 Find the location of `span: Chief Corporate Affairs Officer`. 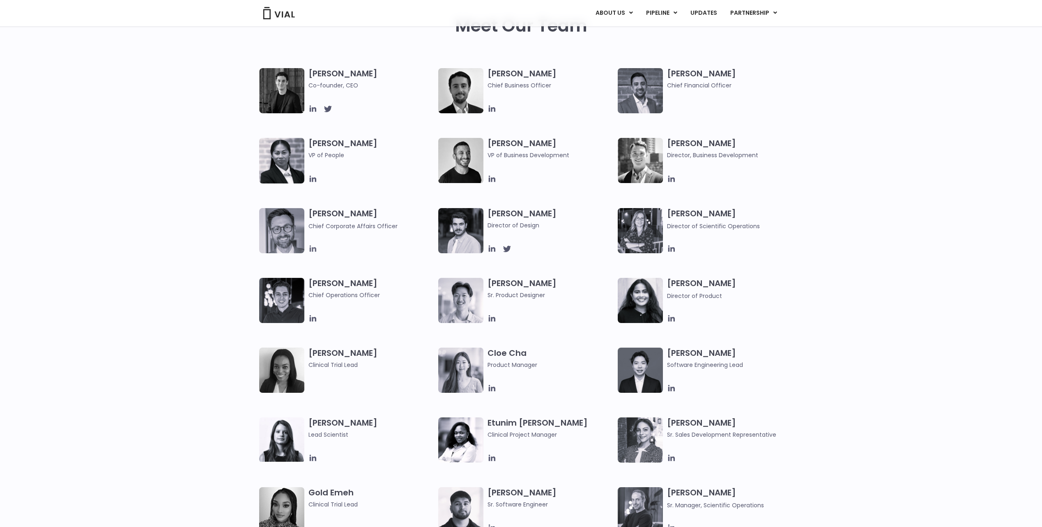

span: Chief Corporate Affairs Officer is located at coordinates (353, 226).